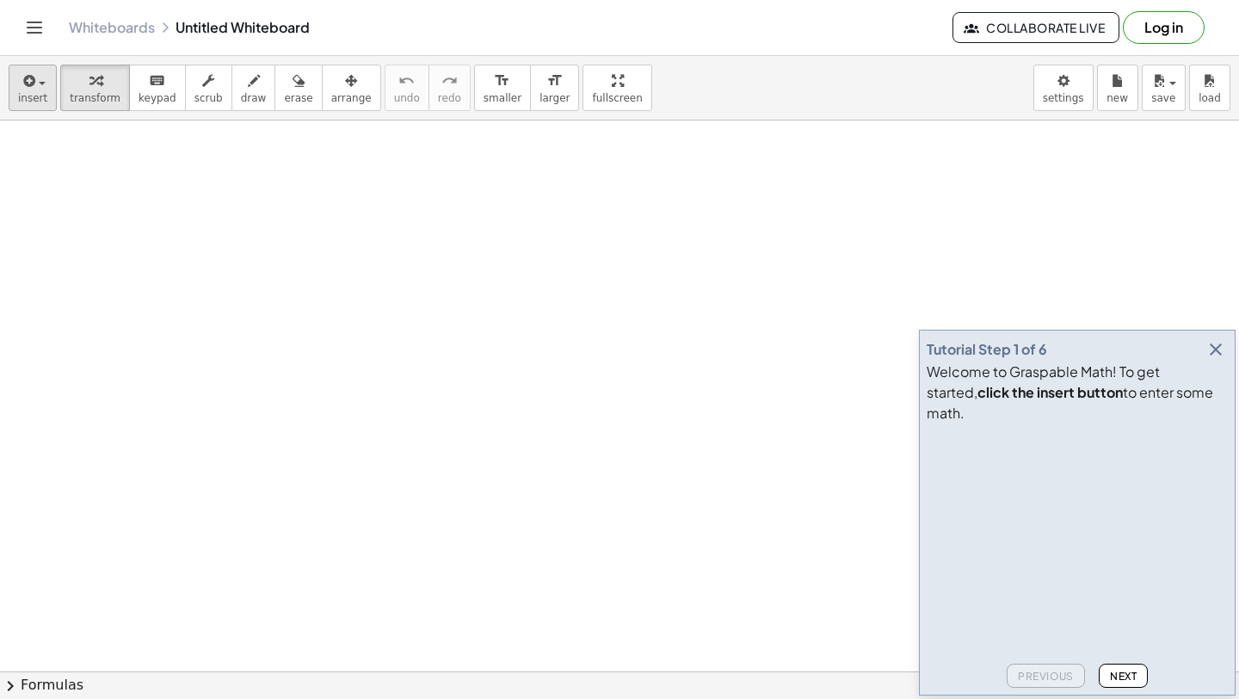  Describe the element at coordinates (254, 98) in the screenshot. I see `span: draw` at that location.